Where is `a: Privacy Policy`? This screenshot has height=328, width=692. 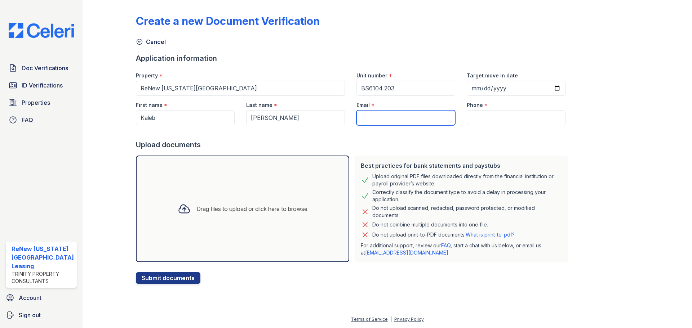
a: Privacy Policy is located at coordinates (409, 319).